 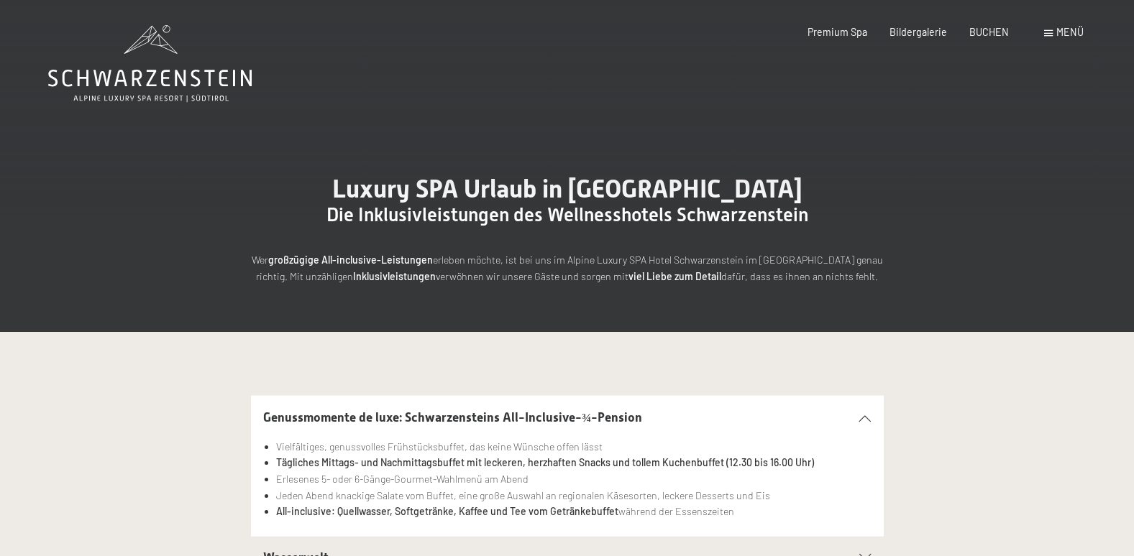 What do you see at coordinates (674, 276) in the screenshot?
I see `strong: viel Liebe zum Detail` at bounding box center [674, 276].